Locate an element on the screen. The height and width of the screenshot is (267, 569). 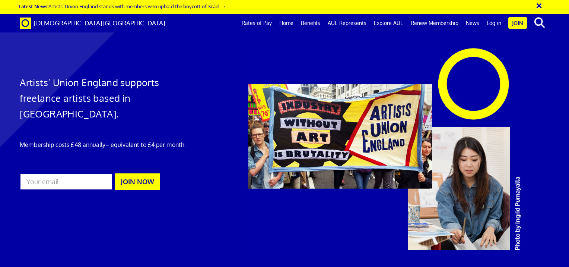
a: News is located at coordinates (473, 23).